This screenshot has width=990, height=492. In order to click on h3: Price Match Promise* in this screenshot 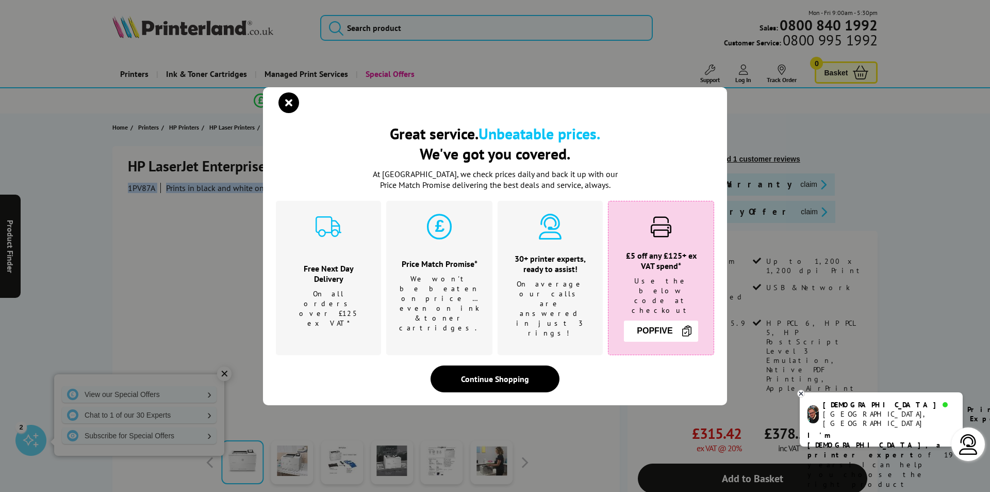, I will do `click(440, 264)`.